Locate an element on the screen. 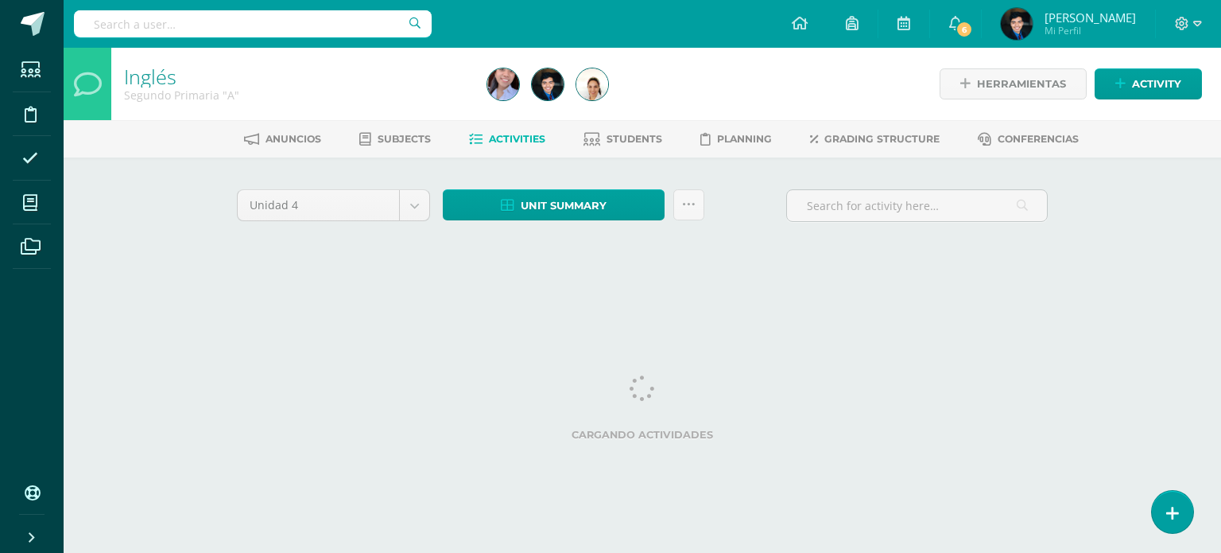 This screenshot has height=553, width=1221. a: Activity is located at coordinates (1148, 83).